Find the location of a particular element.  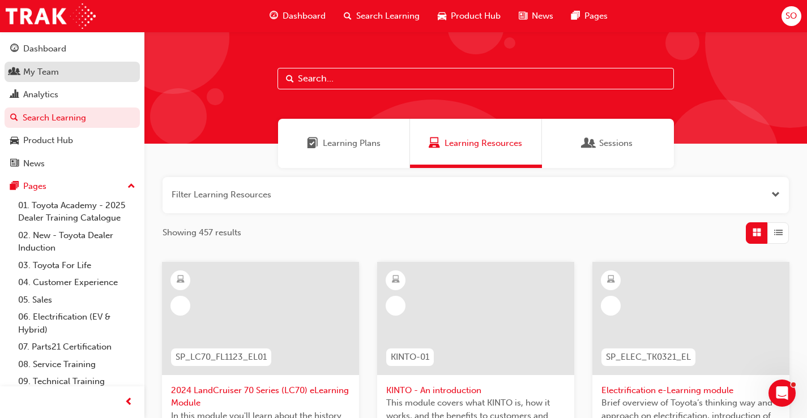

a: Search Learning is located at coordinates (72, 118).